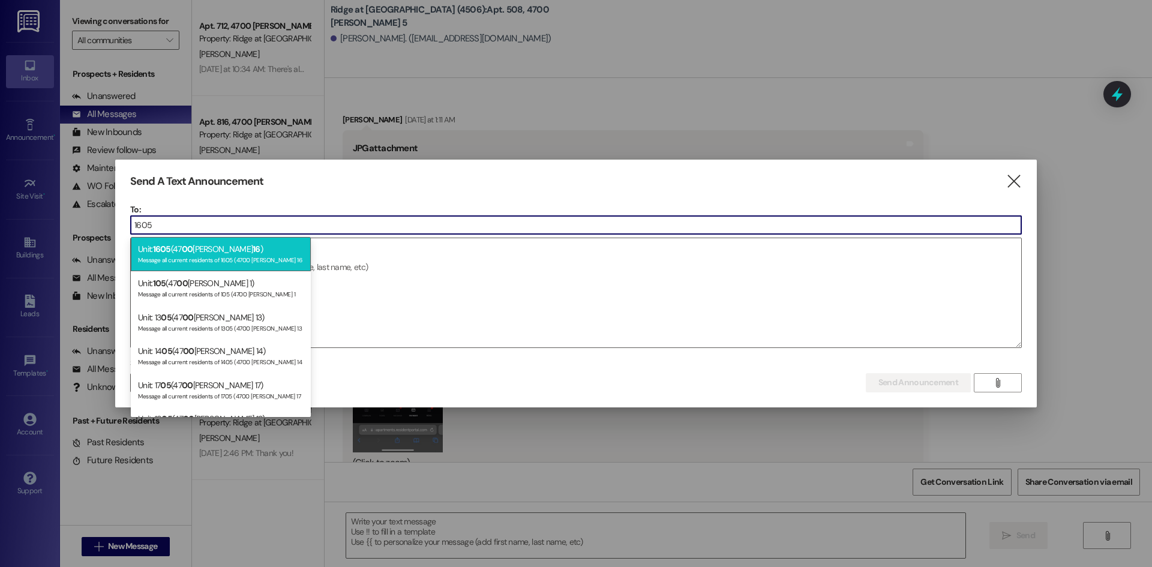 The width and height of the screenshot is (1152, 567). What do you see at coordinates (256, 249) in the screenshot?
I see `span: 16` at bounding box center [256, 249].